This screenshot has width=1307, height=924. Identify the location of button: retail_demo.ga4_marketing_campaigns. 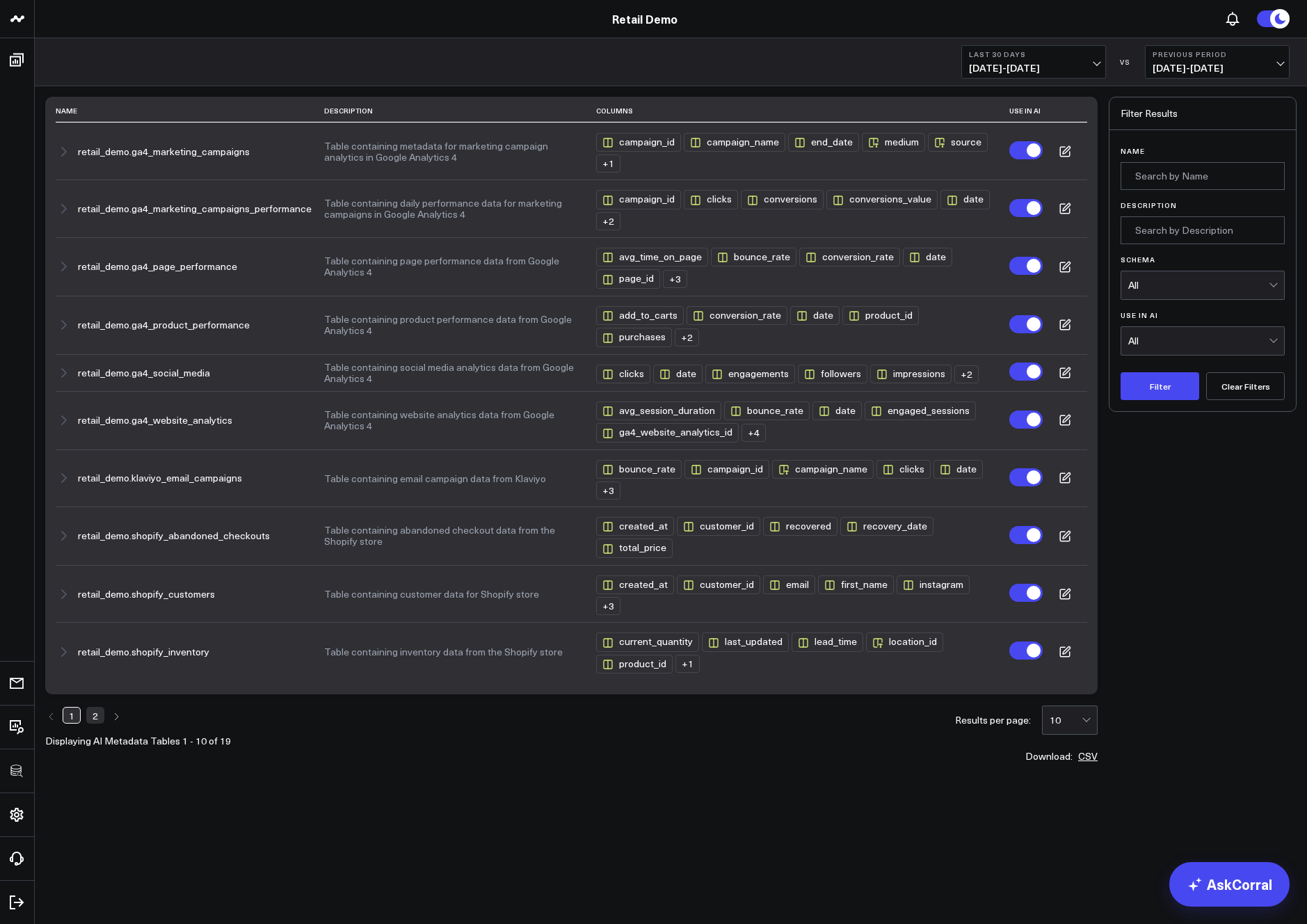
(163, 152).